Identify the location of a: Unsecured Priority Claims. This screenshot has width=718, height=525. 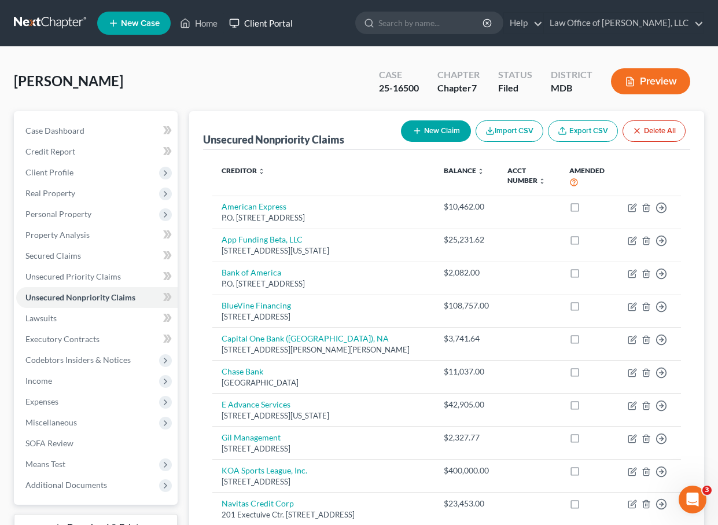
(97, 277).